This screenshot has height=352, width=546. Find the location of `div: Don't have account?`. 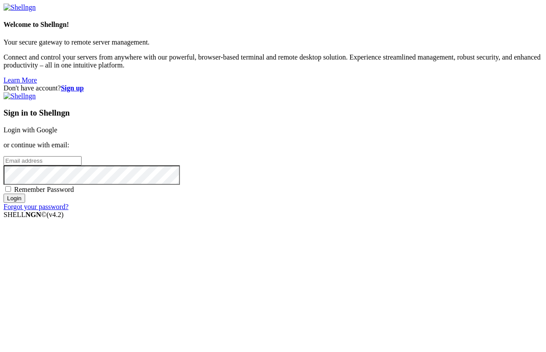

div: Don't have account? is located at coordinates (273, 88).